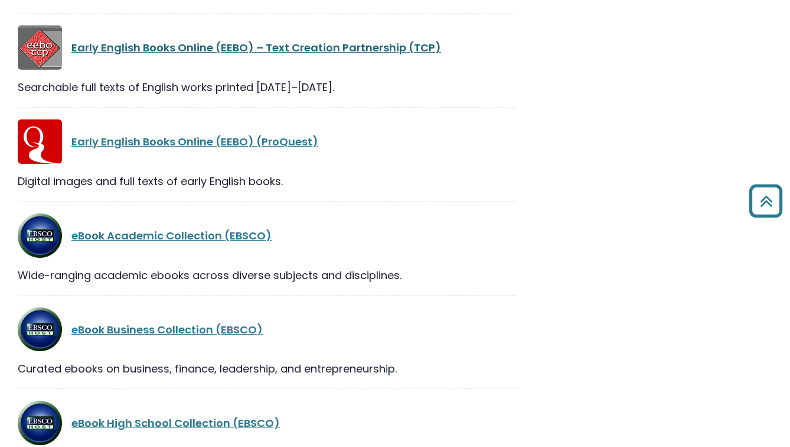  Describe the element at coordinates (171, 235) in the screenshot. I see `a: eBook Academic Collection (EBSCO)` at that location.